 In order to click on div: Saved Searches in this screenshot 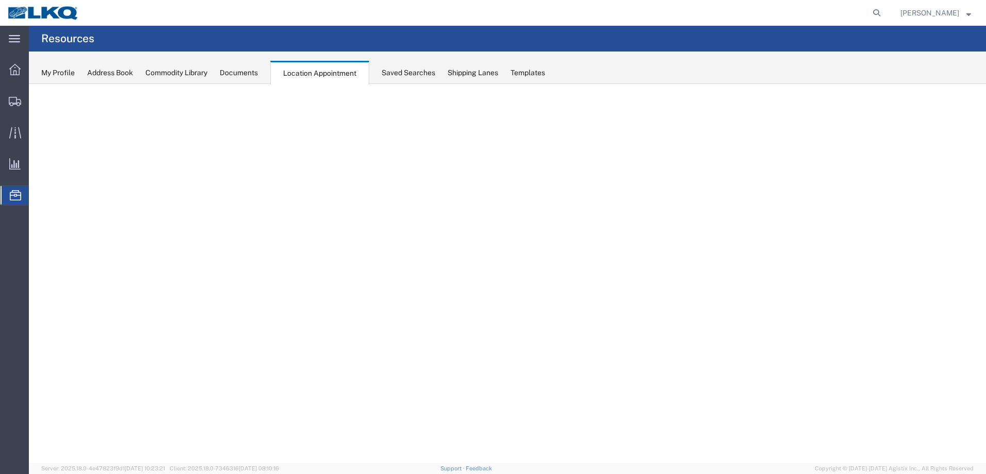, I will do `click(408, 73)`.